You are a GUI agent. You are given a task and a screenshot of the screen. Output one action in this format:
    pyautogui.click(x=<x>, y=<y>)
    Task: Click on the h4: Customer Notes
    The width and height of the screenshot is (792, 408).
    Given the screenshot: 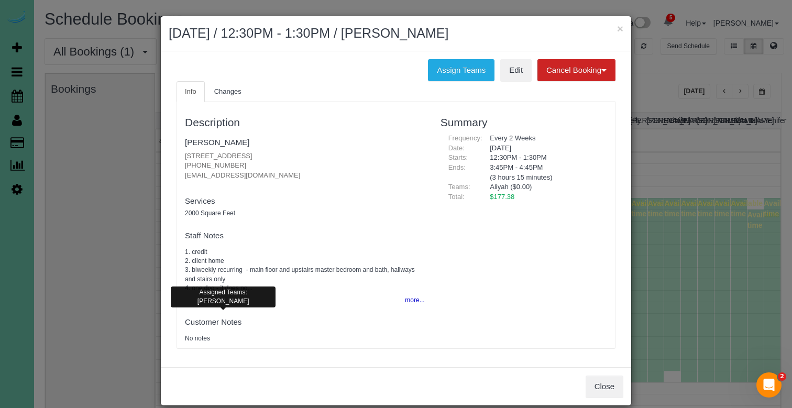 What is the action you would take?
    pyautogui.click(x=305, y=322)
    